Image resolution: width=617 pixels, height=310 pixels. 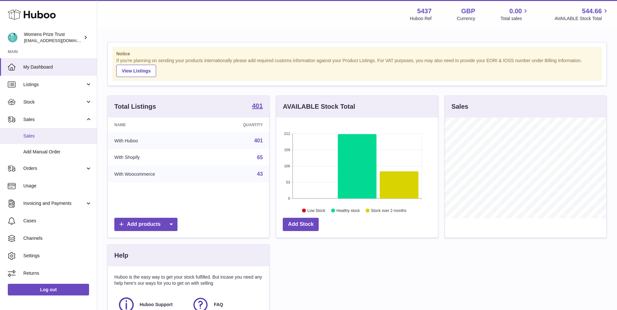 I want to click on strong: 5437, so click(x=424, y=11).